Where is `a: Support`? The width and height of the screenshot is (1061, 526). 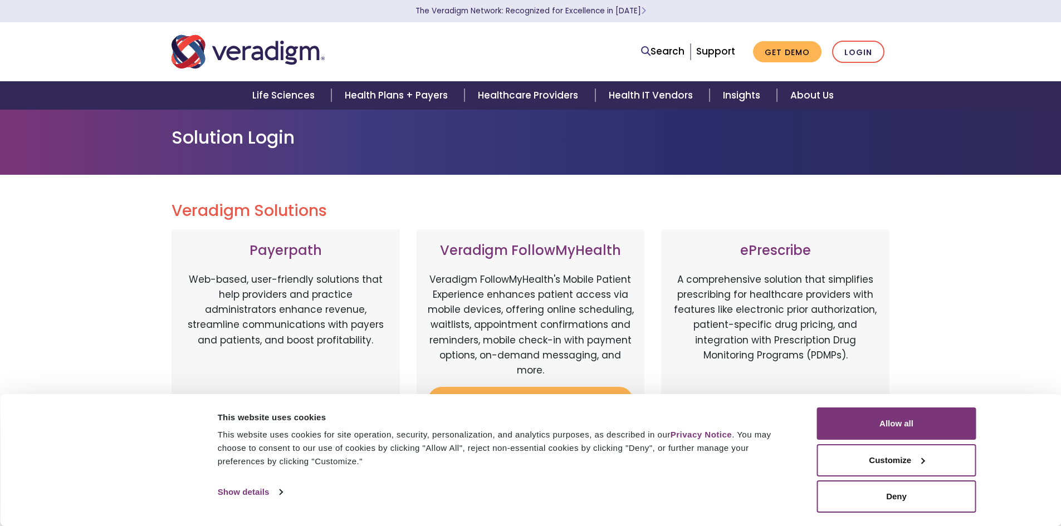
a: Support is located at coordinates (716, 51).